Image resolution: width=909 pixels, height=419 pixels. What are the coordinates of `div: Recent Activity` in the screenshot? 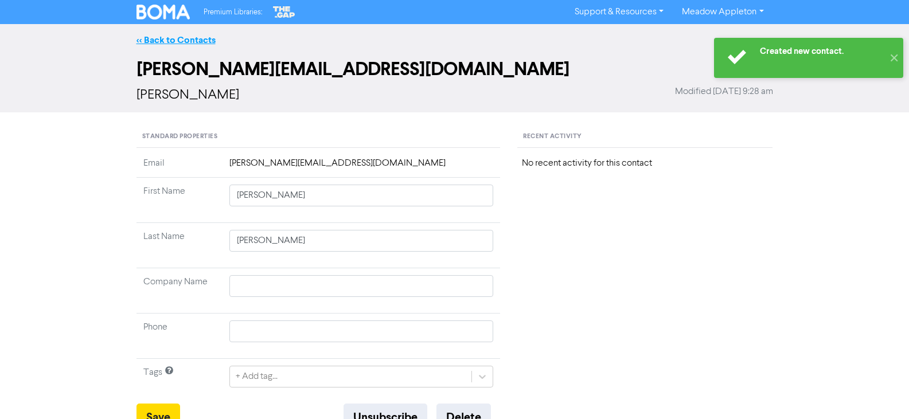 It's located at (645, 137).